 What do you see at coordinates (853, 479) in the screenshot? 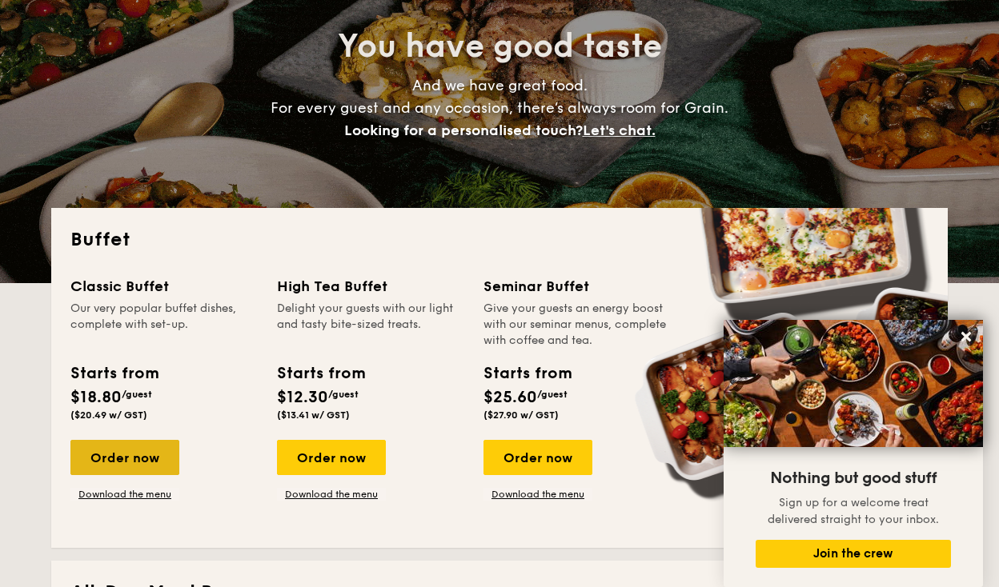
I see `span: Nothing but good stuff` at bounding box center [853, 479].